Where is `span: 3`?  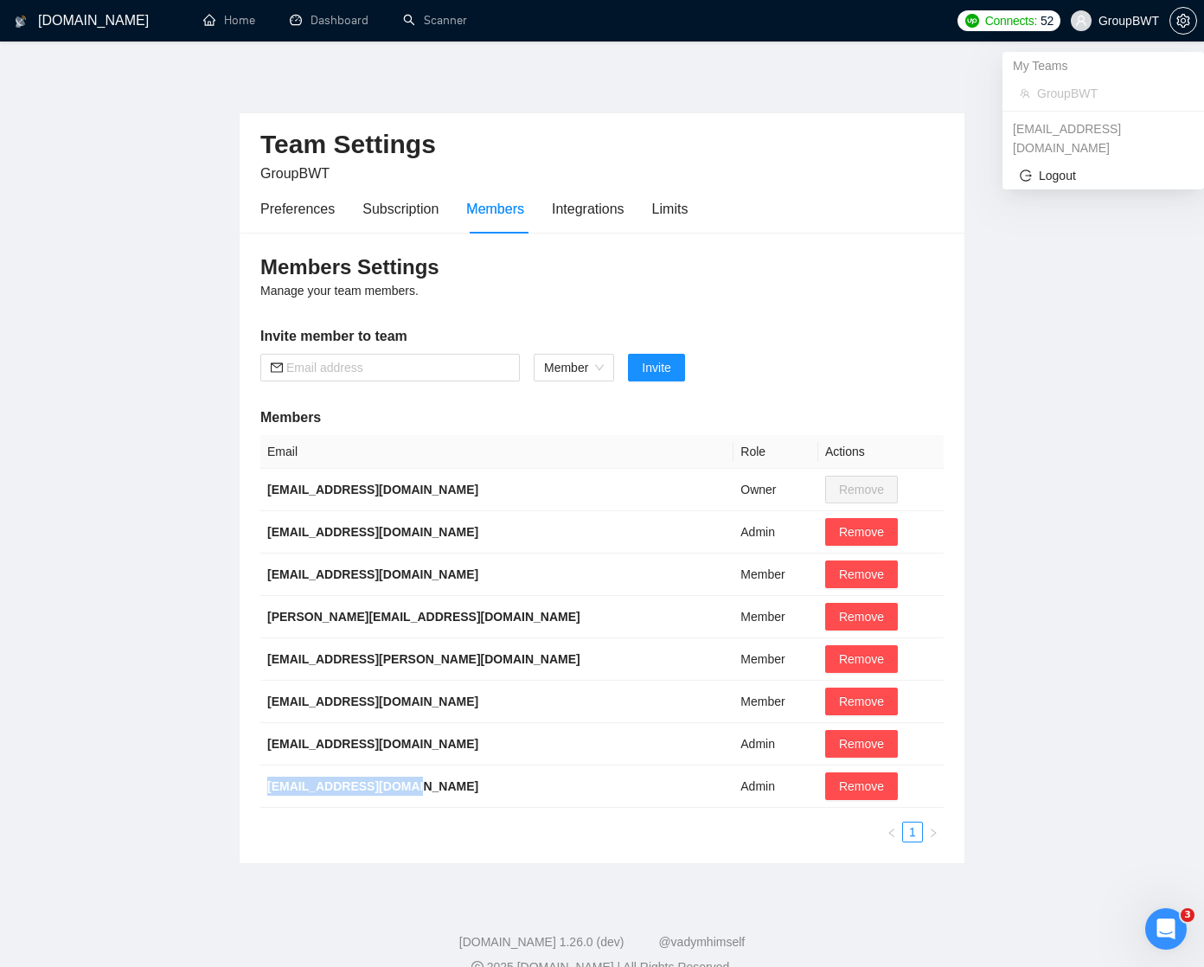 span: 3 is located at coordinates (1187, 915).